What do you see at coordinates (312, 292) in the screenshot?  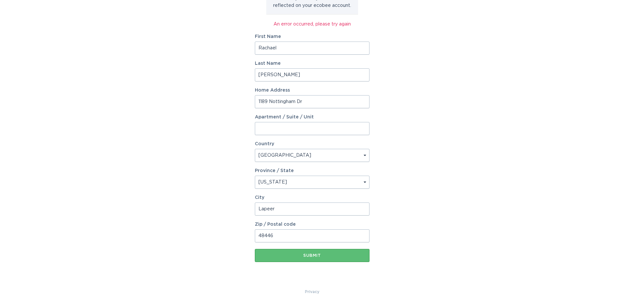 I see `a: Privacy Policy & Terms of Use` at bounding box center [312, 292].